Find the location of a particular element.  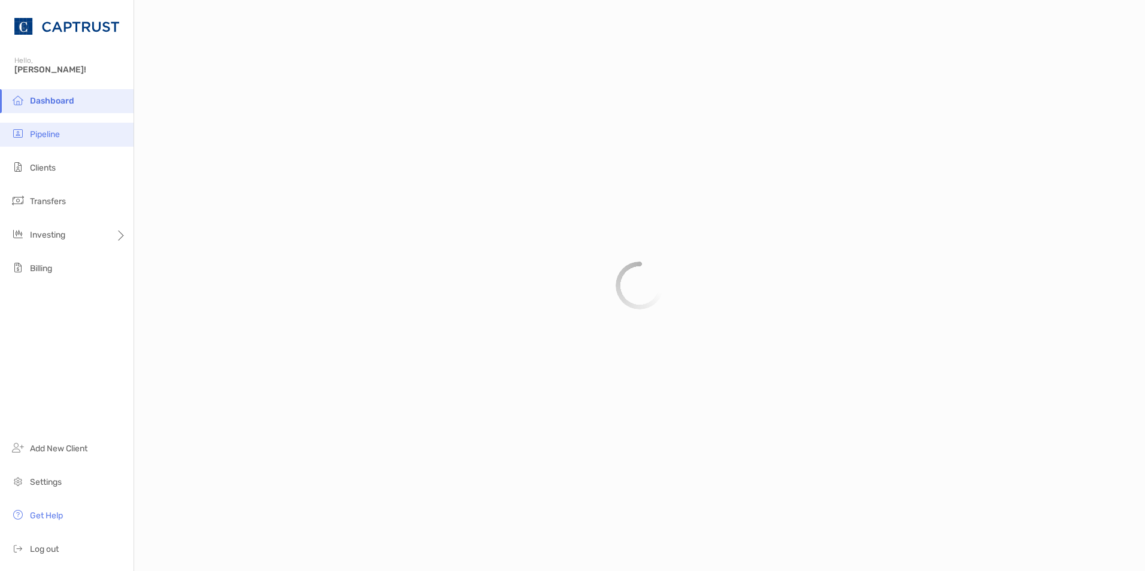

span: Clients is located at coordinates (43, 168).